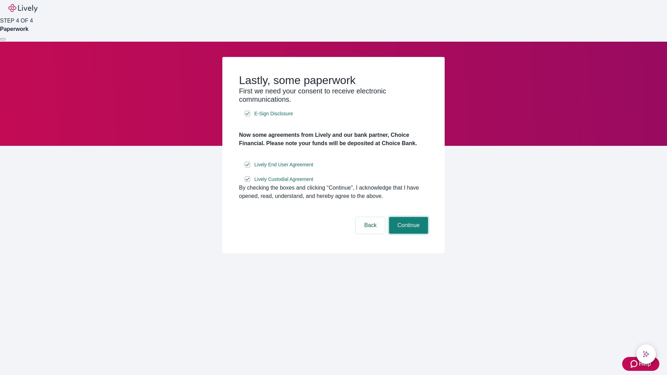 This screenshot has height=375, width=667. Describe the element at coordinates (641, 364) in the screenshot. I see `button: Zendesk support iconHelp` at that location.